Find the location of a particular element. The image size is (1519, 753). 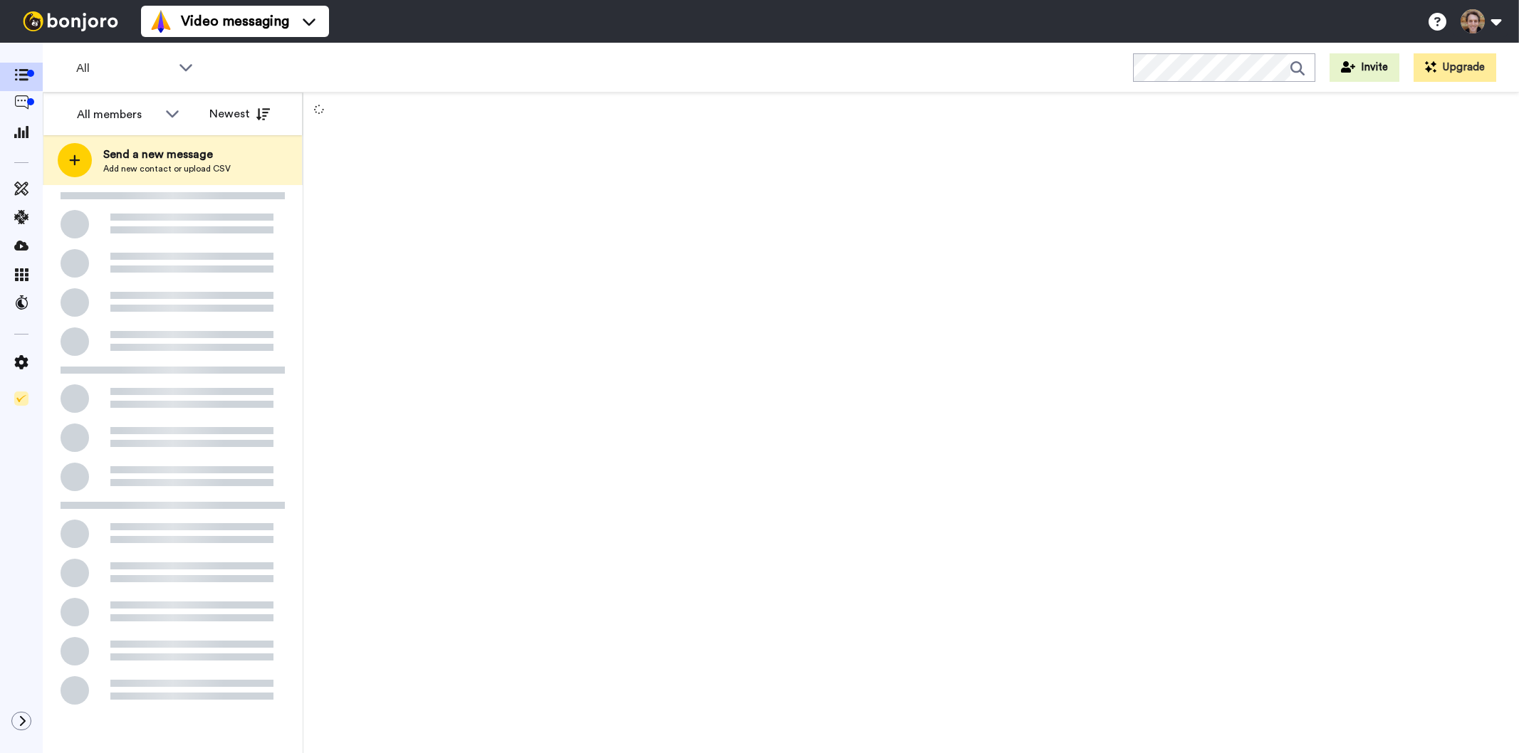

span: Add new contact or upload CSV is located at coordinates (167, 169).